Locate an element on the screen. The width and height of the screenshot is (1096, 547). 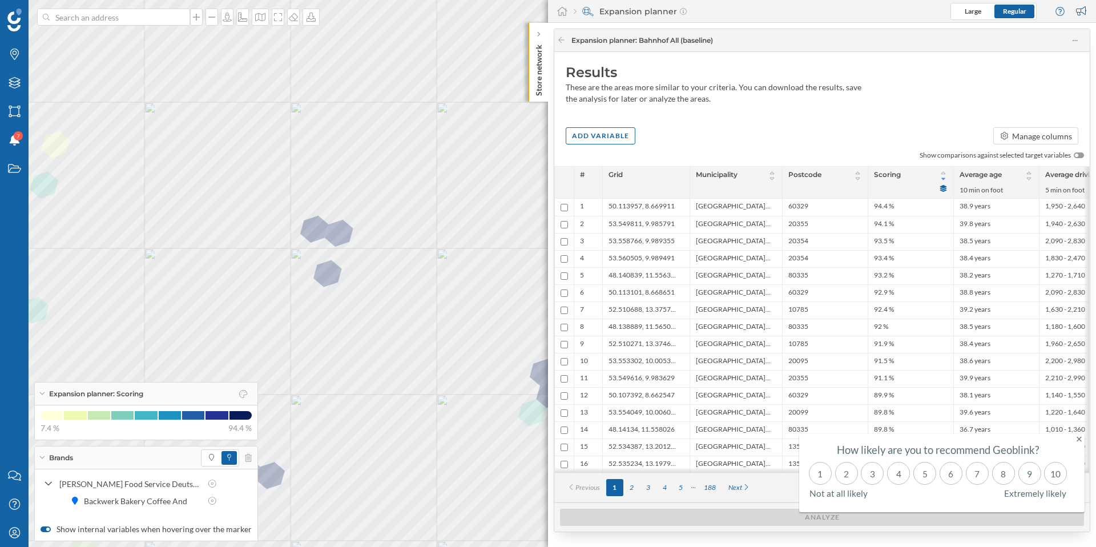
span: 2,090 - 2,830 is located at coordinates (1066, 293).